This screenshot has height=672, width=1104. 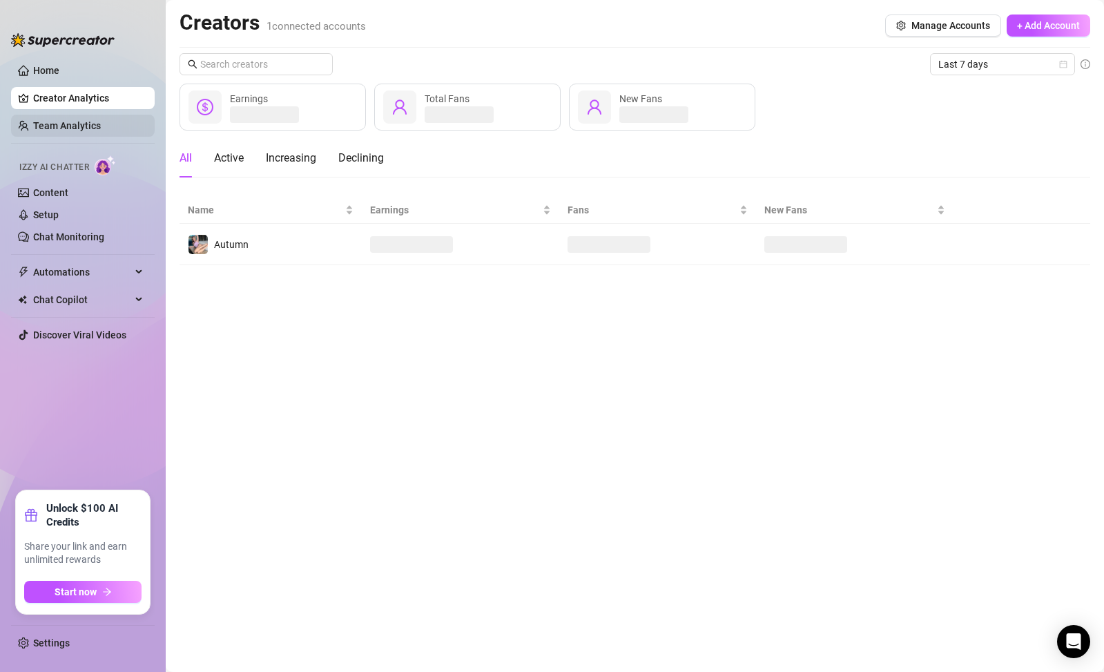 I want to click on div: Open Intercom Messenger, so click(x=1074, y=642).